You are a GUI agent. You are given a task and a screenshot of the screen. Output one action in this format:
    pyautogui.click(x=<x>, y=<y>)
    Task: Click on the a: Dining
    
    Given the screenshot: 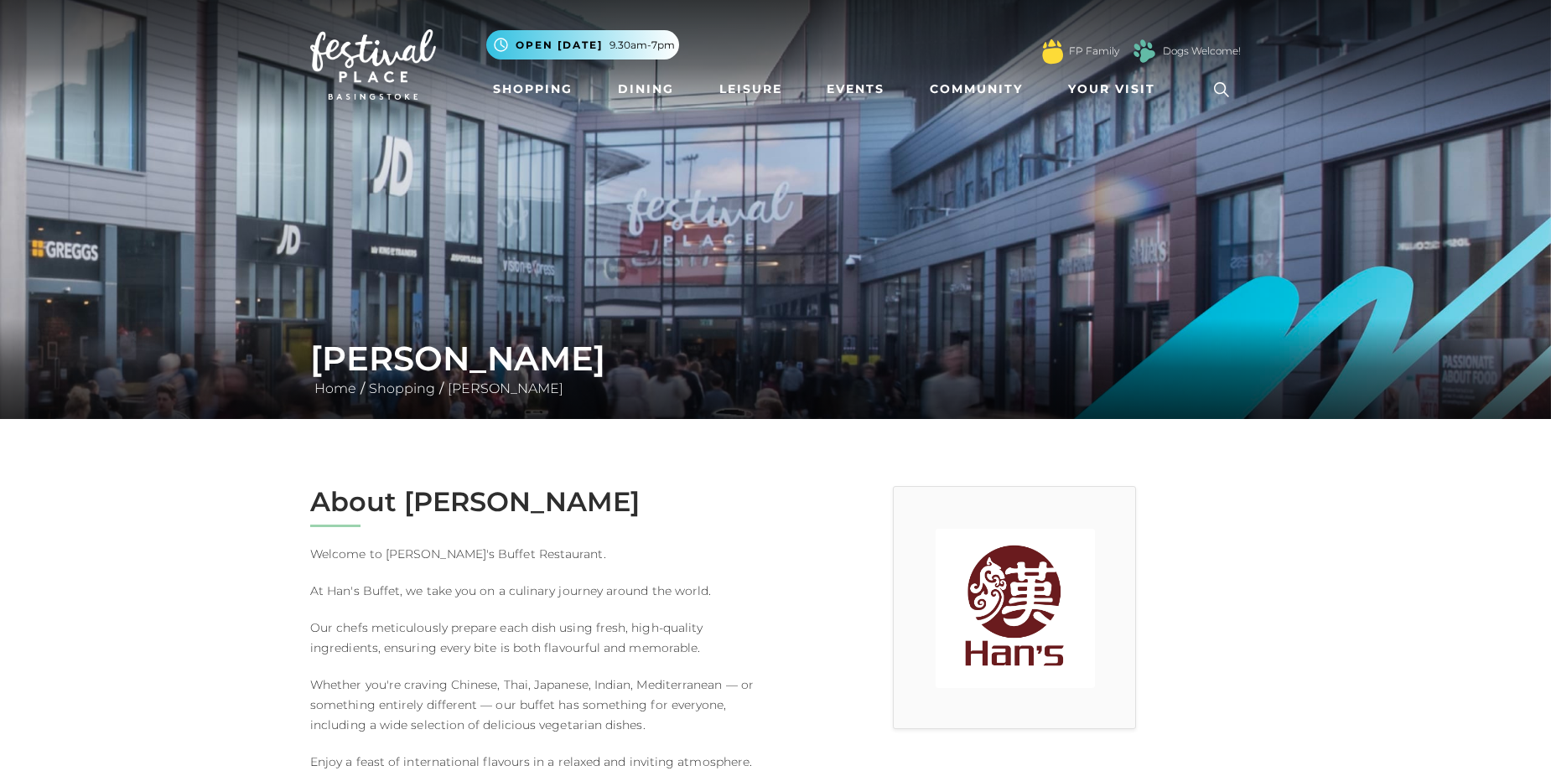 What is the action you would take?
    pyautogui.click(x=645, y=89)
    